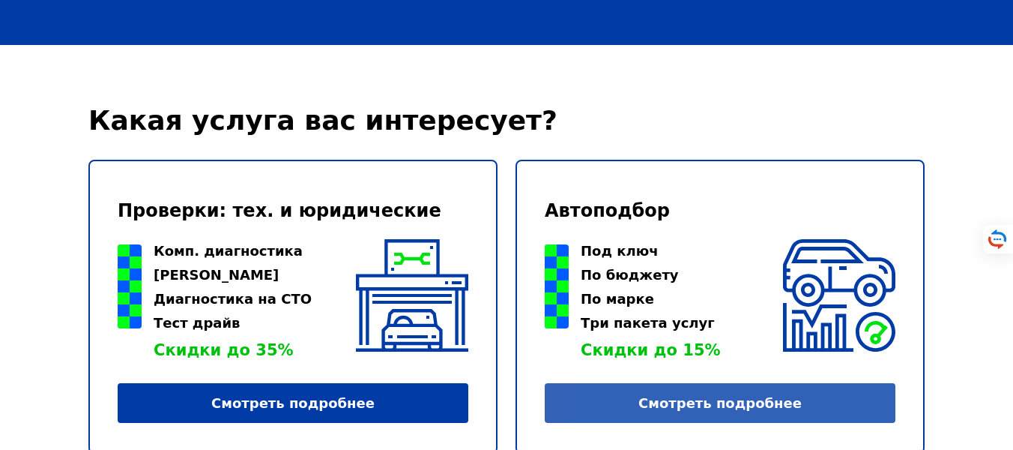 The image size is (1013, 450). I want to click on img: Автоподбор, so click(839, 295).